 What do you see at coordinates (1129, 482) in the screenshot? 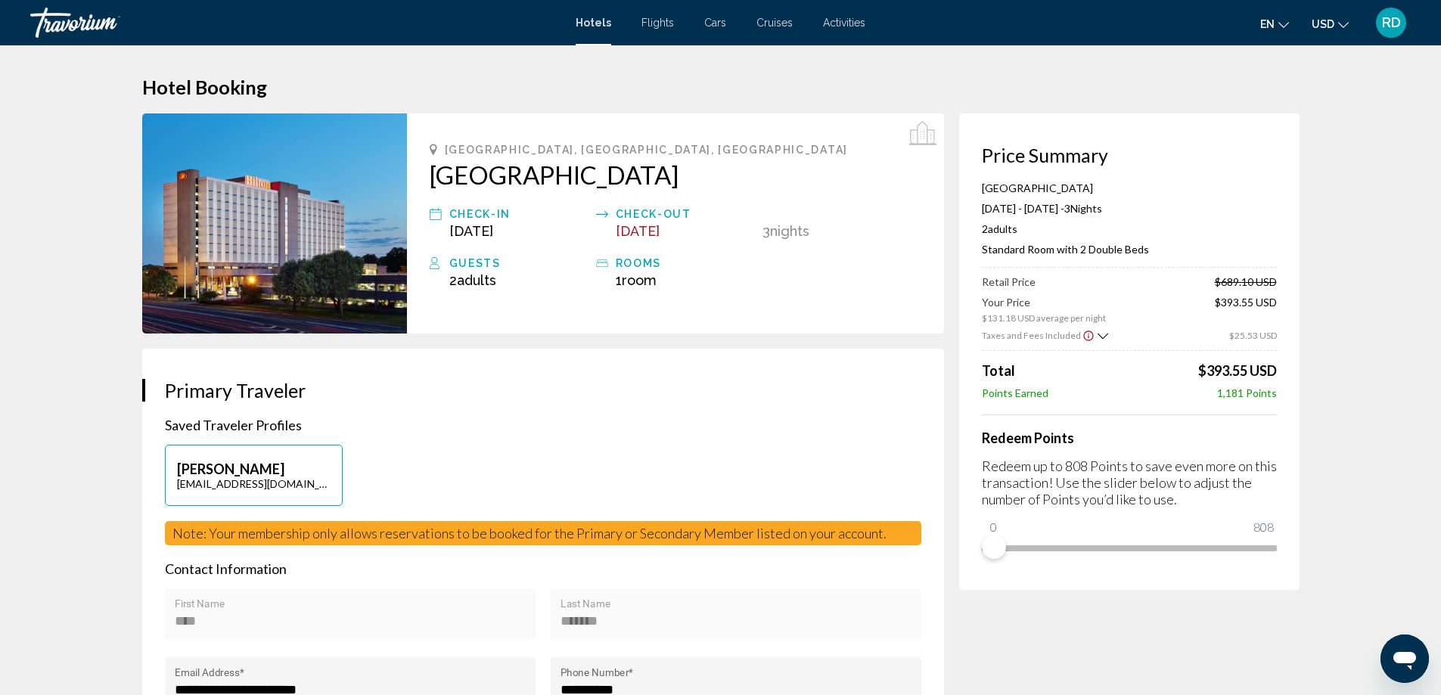
I see `p: Redeem up to 808 Points to save even more on this transaction! Use the slider below to adjust the...` at bounding box center [1129, 482].